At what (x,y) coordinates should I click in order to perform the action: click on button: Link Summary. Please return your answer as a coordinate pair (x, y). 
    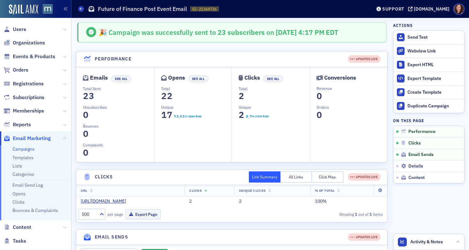
    Looking at the image, I should click on (265, 177).